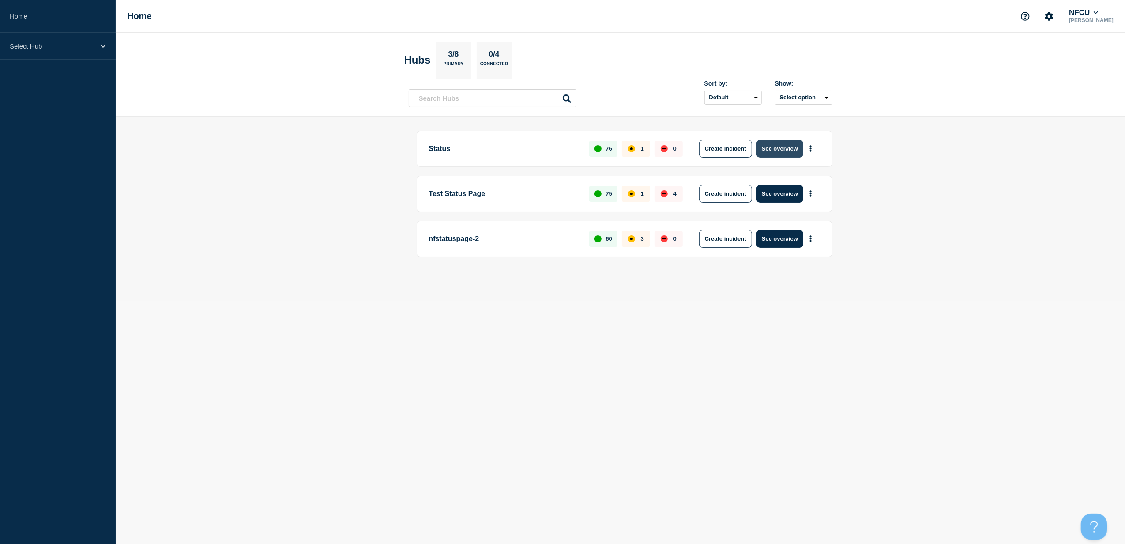 This screenshot has height=544, width=1125. Describe the element at coordinates (504, 239) in the screenshot. I see `p: nfstatuspage-2` at that location.